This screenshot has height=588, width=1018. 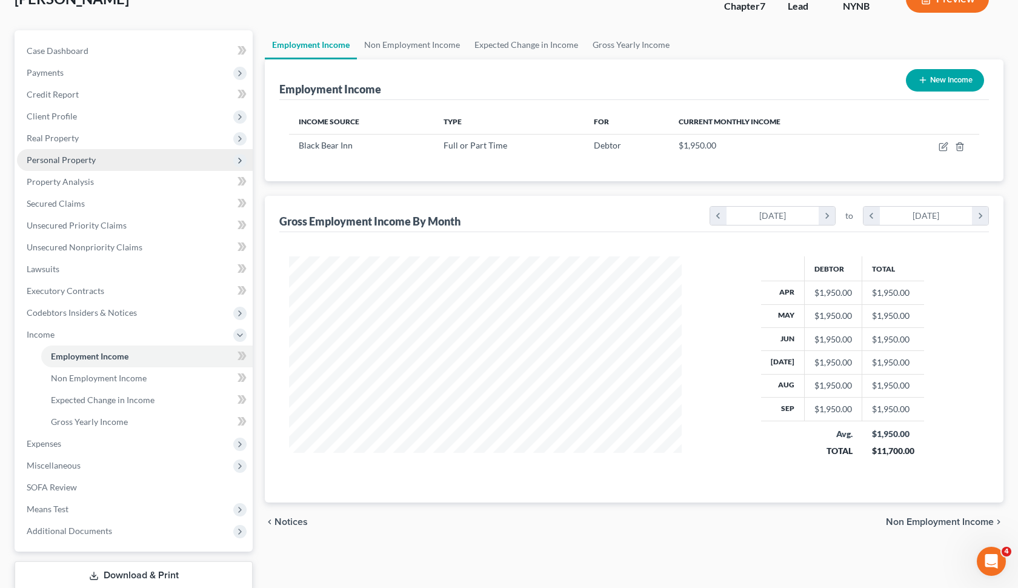 What do you see at coordinates (53, 465) in the screenshot?
I see `span: Miscellaneous` at bounding box center [53, 465].